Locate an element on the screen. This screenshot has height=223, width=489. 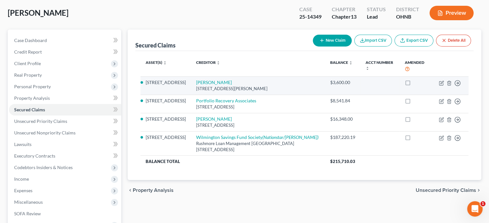
div: OHNB is located at coordinates (408, 17).